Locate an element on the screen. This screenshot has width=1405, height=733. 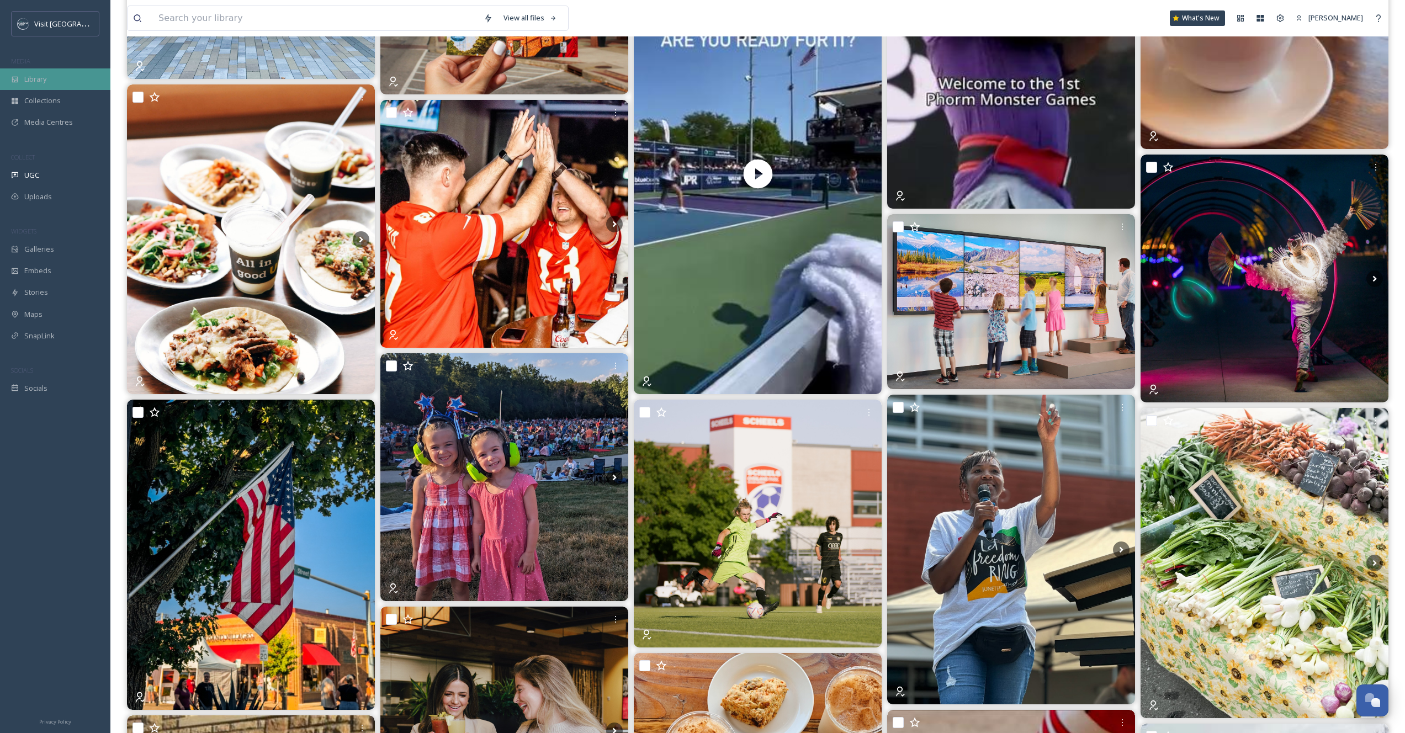
img: c3es6xdrejuflcaqpovn.png is located at coordinates (23, 24).